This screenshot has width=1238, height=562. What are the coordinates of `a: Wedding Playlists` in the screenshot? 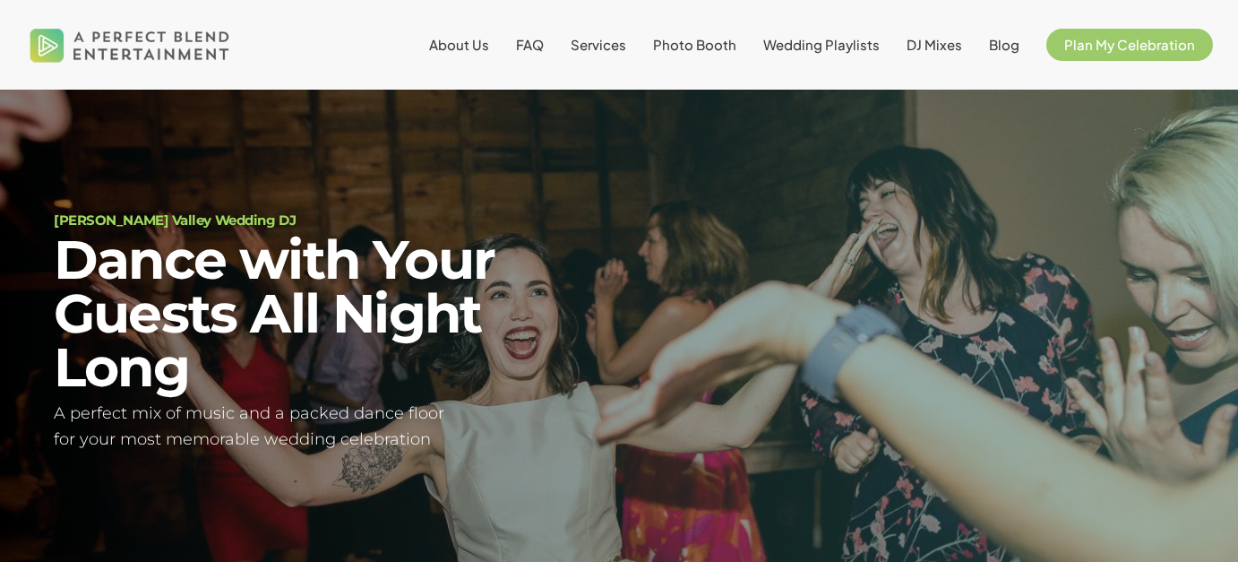 It's located at (821, 45).